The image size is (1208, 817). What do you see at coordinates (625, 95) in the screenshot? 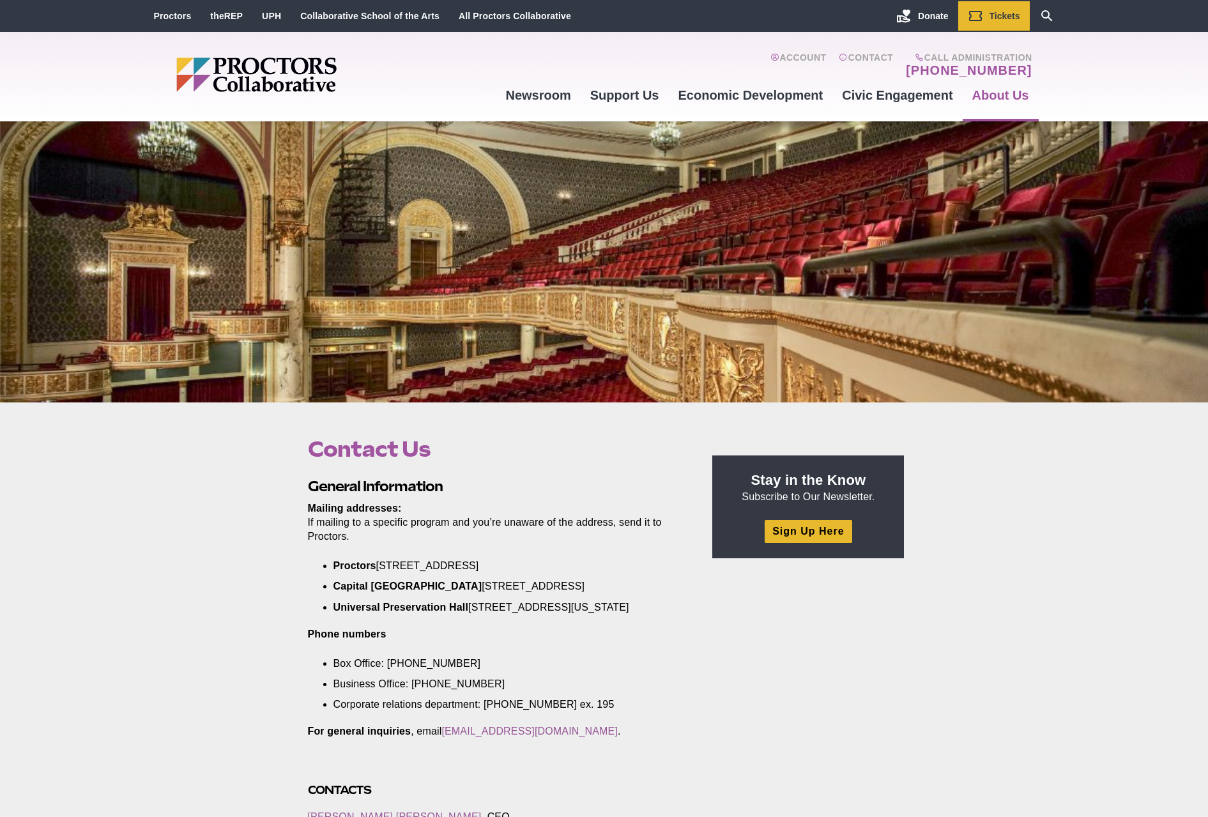
I see `a: Support Us` at bounding box center [625, 95].